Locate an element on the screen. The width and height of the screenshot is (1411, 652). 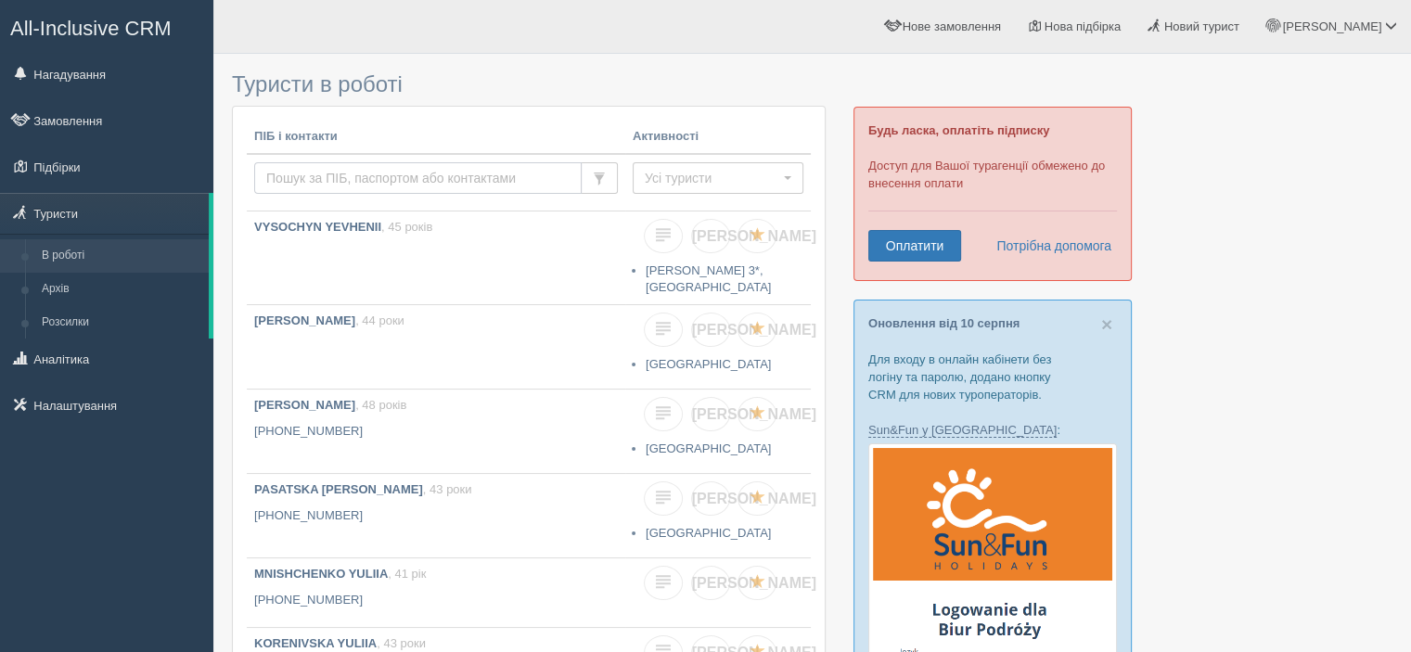
a: Оновлення від 10 серпня is located at coordinates (943, 323).